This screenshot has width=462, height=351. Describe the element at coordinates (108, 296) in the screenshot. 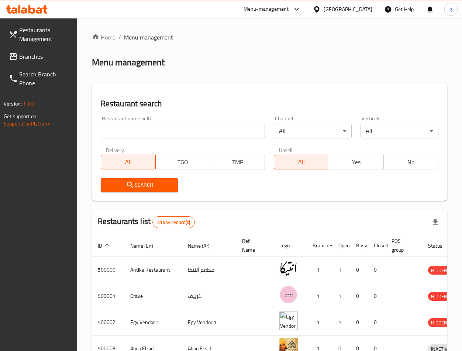

I see `td: 500001` at that location.